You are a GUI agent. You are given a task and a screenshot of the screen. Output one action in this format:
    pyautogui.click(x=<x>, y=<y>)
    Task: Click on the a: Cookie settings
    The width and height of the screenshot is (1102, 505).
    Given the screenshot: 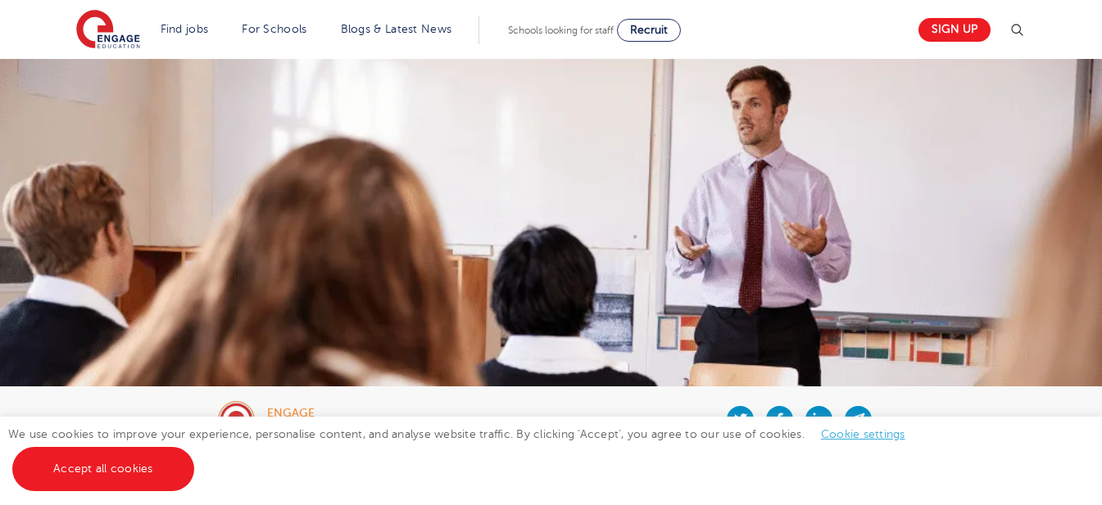 What is the action you would take?
    pyautogui.click(x=862, y=434)
    